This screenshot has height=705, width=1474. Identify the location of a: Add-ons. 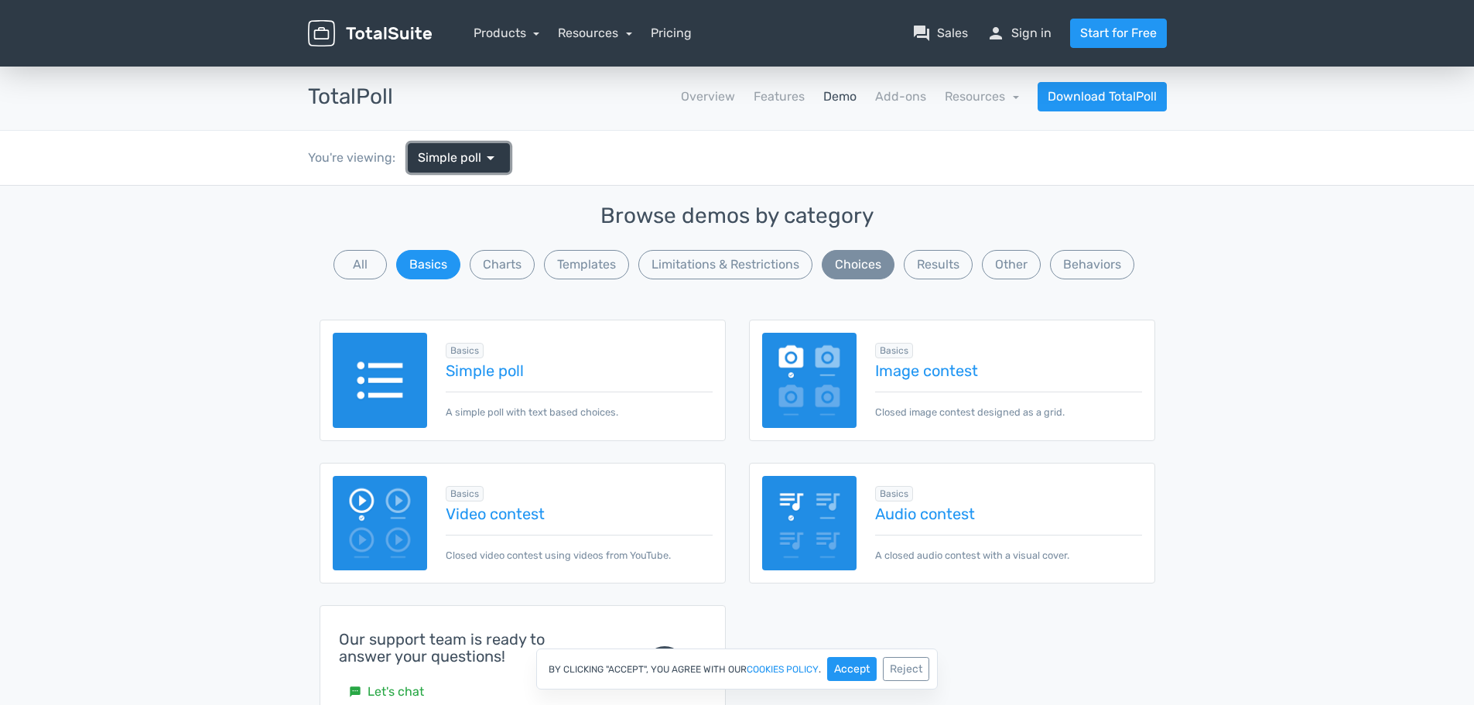
(900, 97).